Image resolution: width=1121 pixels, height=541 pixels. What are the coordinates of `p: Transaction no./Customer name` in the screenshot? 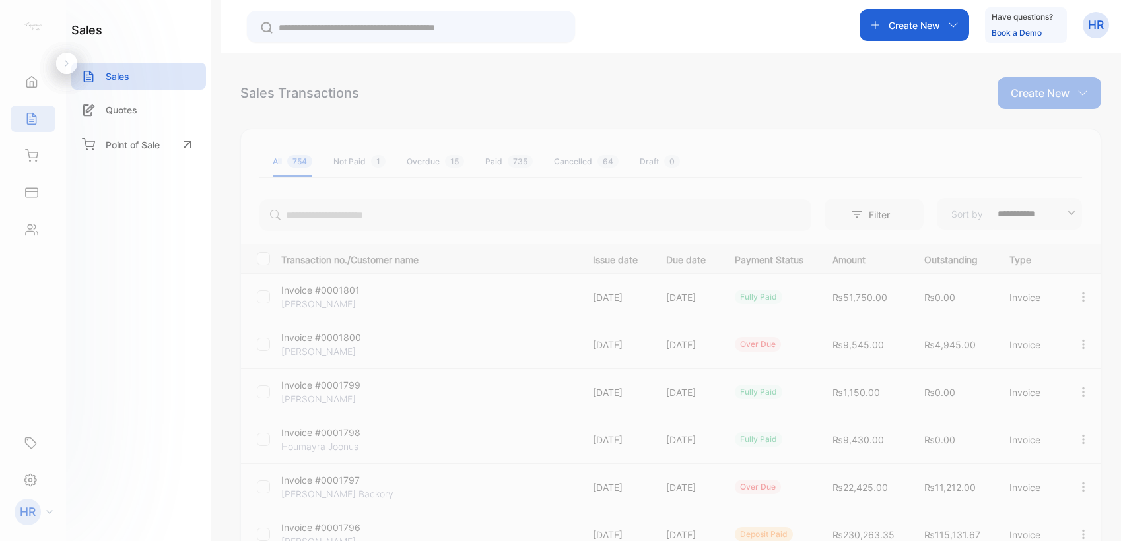 It's located at (428, 258).